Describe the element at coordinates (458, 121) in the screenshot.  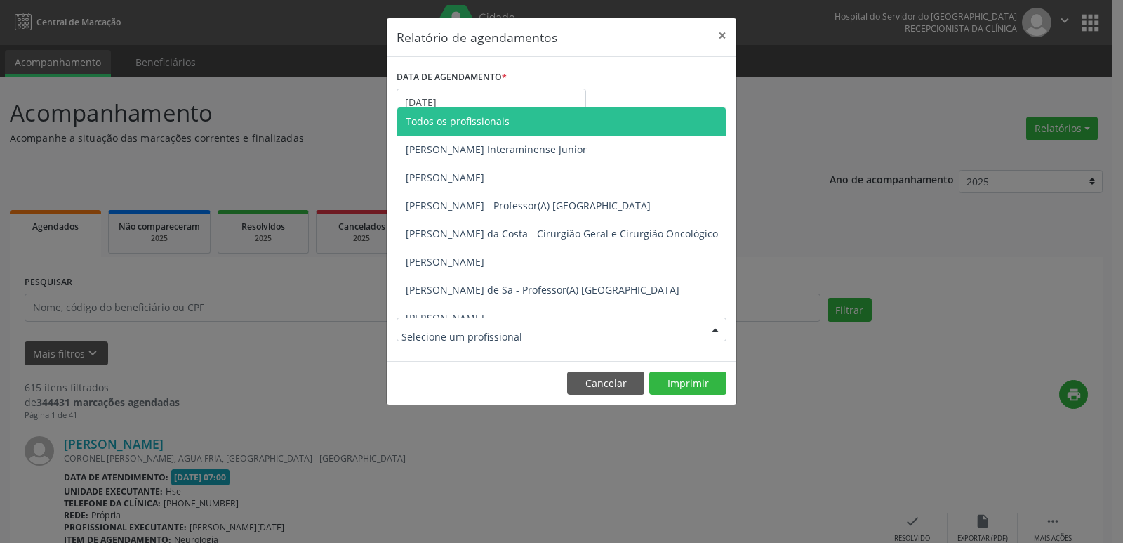
I see `span: Todos os profissionais` at that location.